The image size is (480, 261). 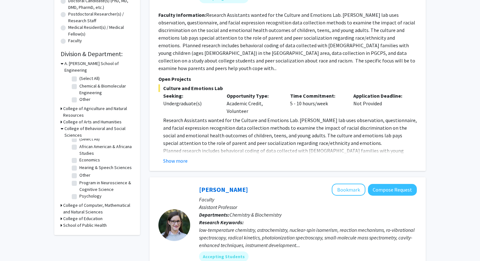 What do you see at coordinates (308, 238) in the screenshot?
I see `div: low-temperature chemistry, astrochemistry, nuclear-spin isomerism, reaction mechanisms, ro-vibrat...` at bounding box center [308, 238].